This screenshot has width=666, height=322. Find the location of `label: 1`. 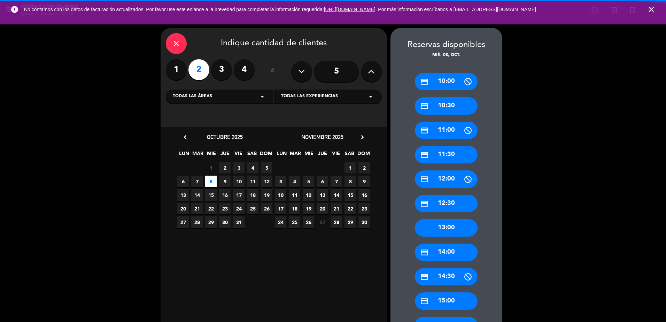

label: 1 is located at coordinates (176, 70).